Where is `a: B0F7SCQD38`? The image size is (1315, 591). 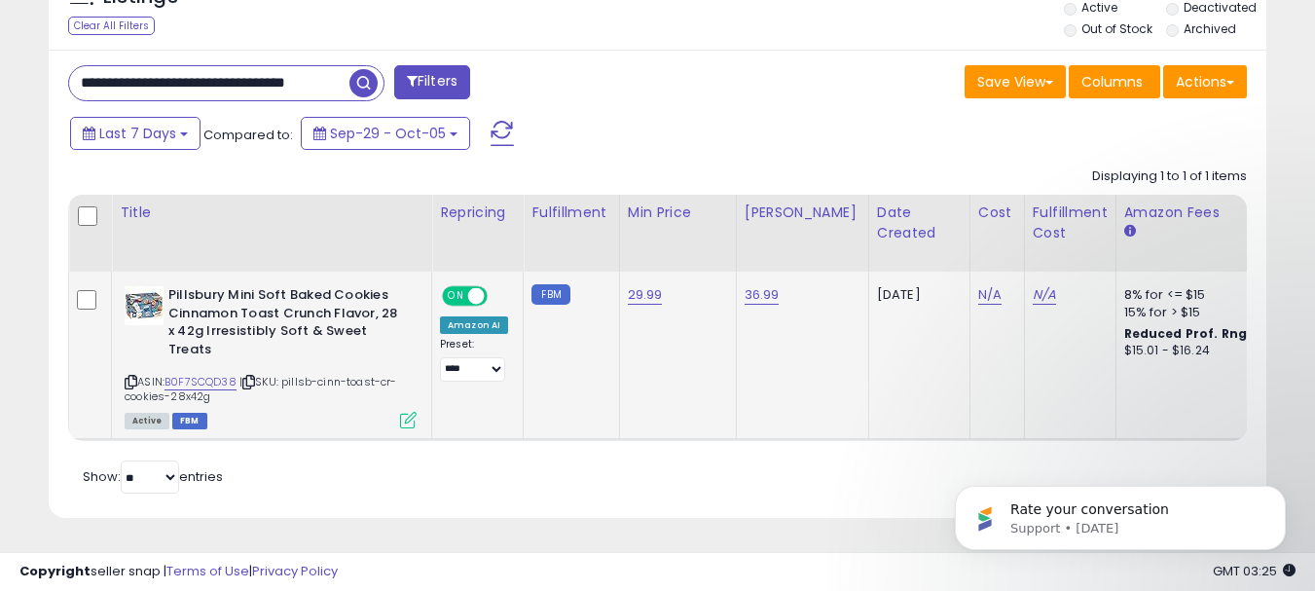 a: B0F7SCQD38 is located at coordinates (201, 382).